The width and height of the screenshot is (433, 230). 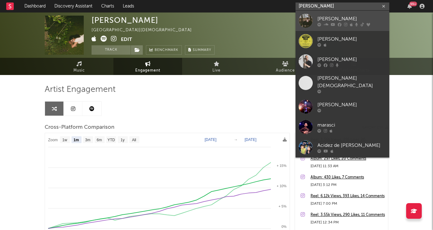 I want to click on text: 1m, so click(x=76, y=140).